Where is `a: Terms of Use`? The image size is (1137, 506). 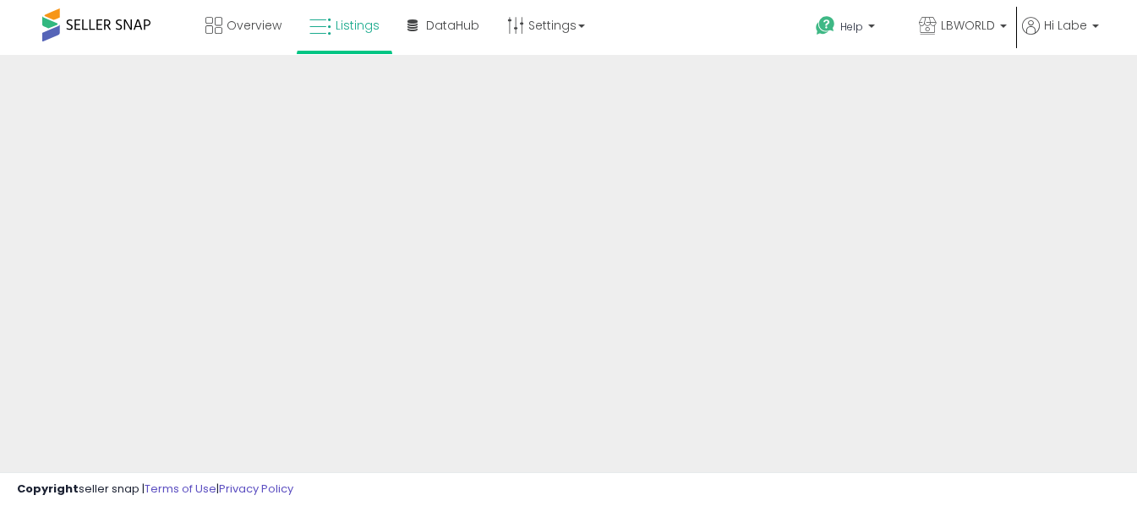 a: Terms of Use is located at coordinates (180, 488).